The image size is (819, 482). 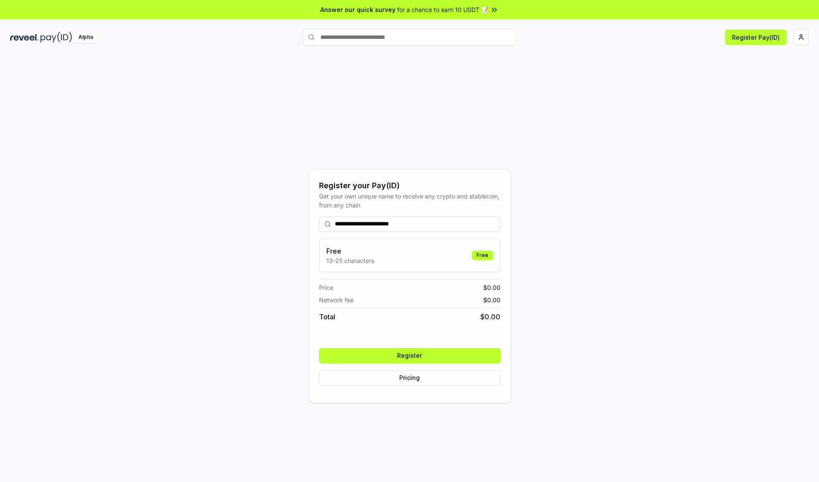 I want to click on img: pay_id, so click(x=56, y=37).